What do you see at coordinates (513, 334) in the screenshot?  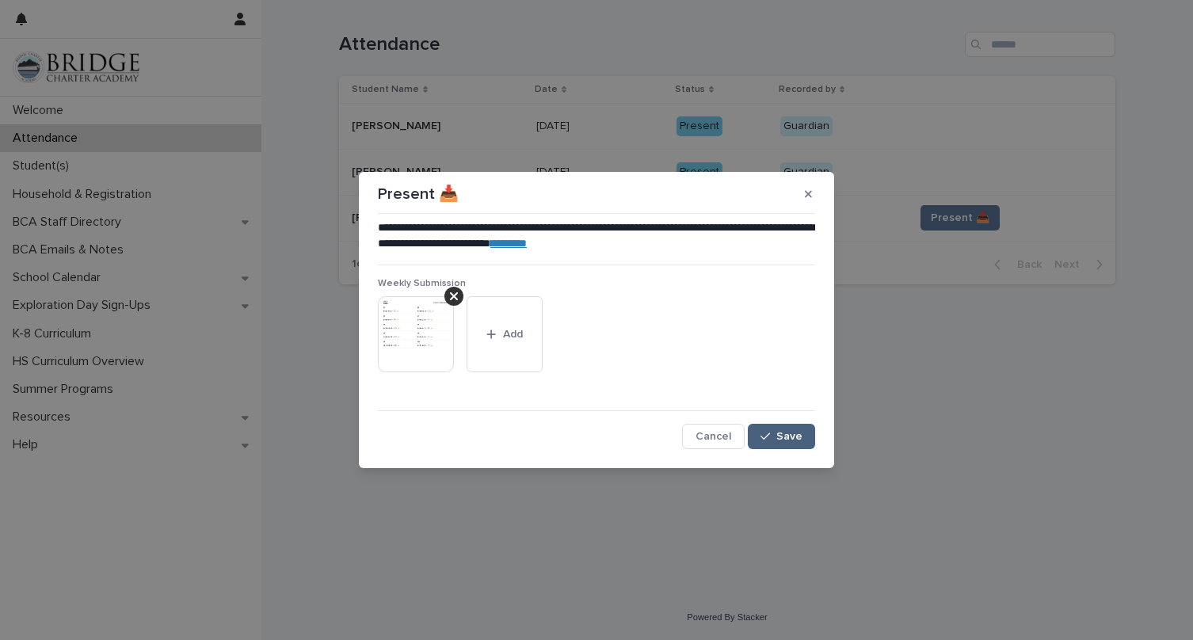 I see `span: Add` at bounding box center [513, 334].